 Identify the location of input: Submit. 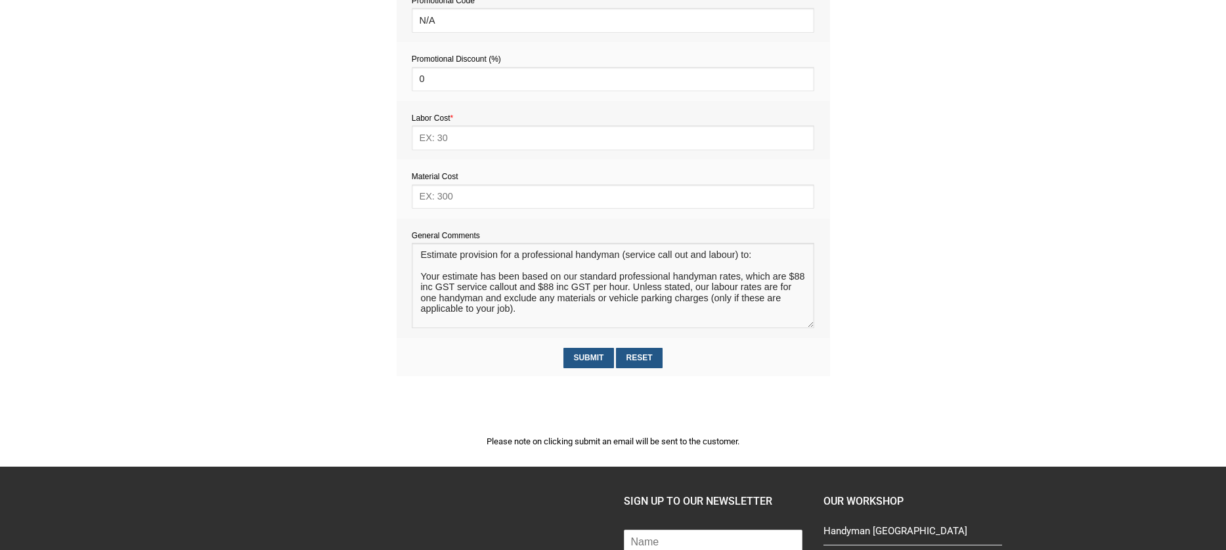
(589, 358).